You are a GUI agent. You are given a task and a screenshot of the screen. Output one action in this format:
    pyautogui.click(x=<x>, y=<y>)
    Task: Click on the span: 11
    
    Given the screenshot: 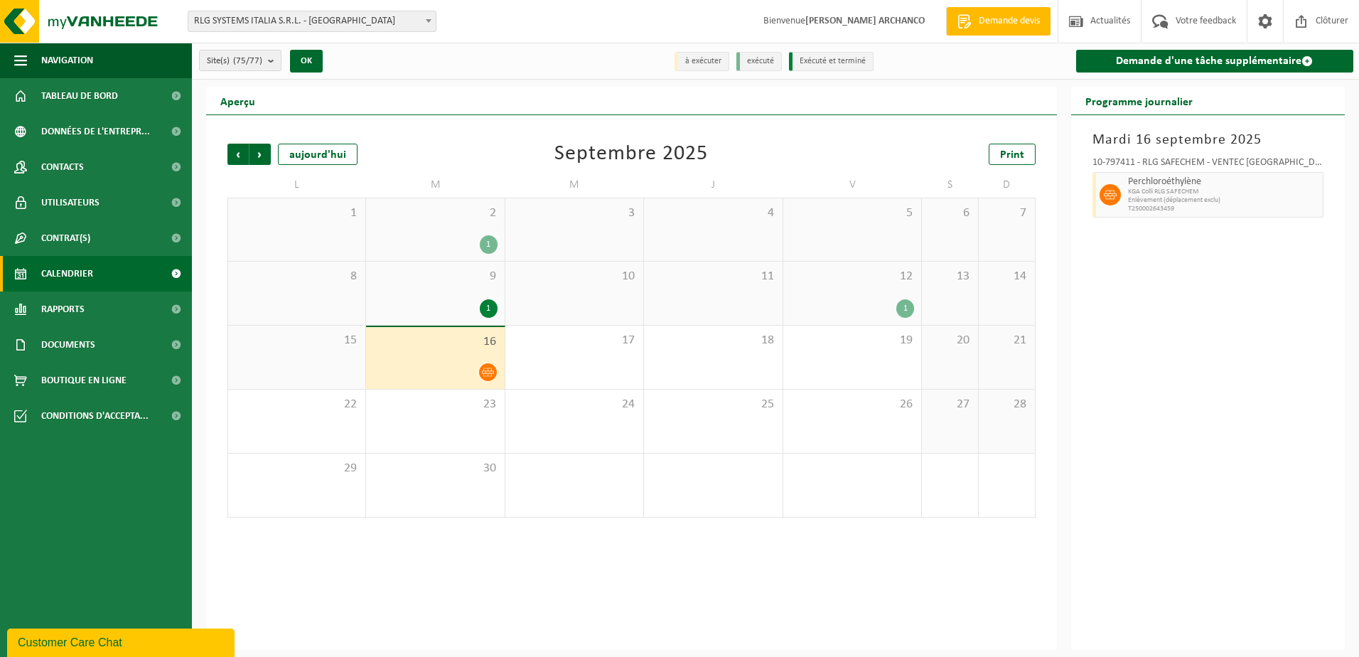 What is the action you would take?
    pyautogui.click(x=713, y=277)
    